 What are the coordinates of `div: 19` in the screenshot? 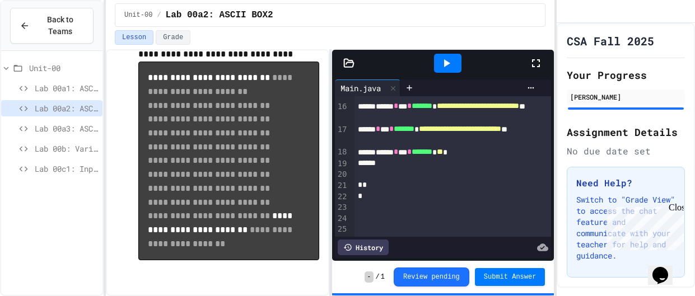 It's located at (342, 164).